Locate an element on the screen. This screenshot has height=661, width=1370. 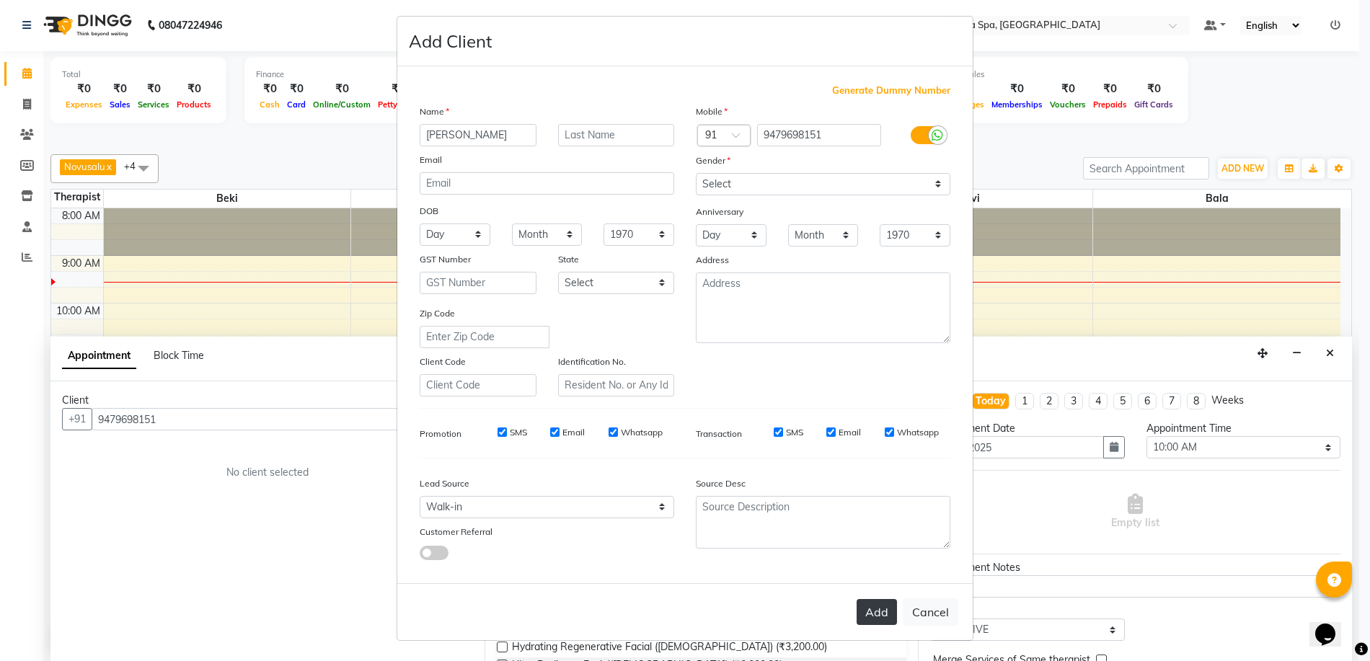
label: Zip Code is located at coordinates (437, 314).